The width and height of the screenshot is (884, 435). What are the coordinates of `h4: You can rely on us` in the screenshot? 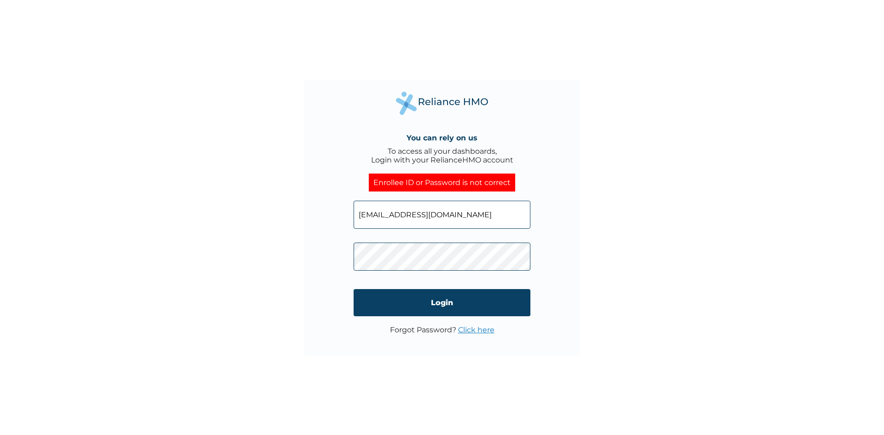 It's located at (442, 138).